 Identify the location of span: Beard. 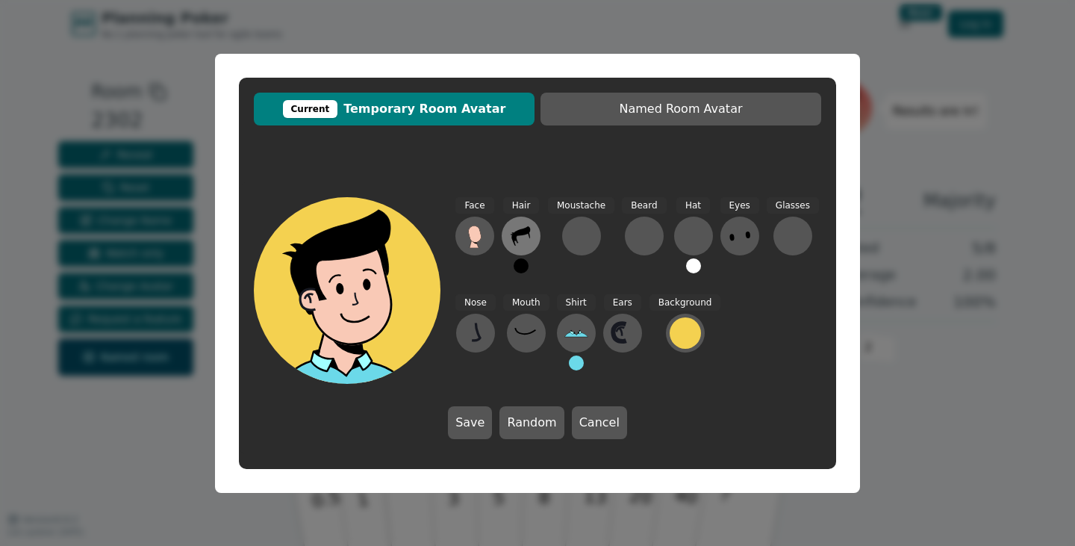
(643, 205).